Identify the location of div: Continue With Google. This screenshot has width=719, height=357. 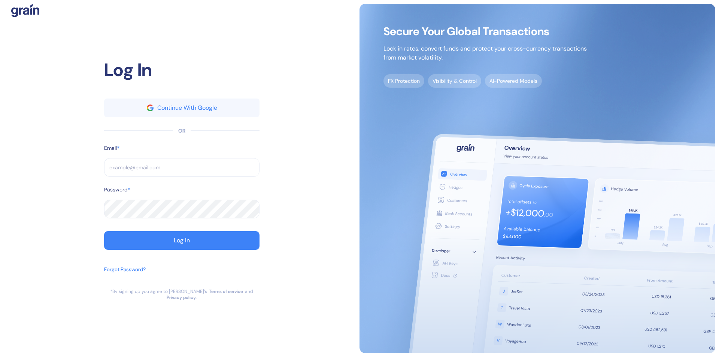
(187, 108).